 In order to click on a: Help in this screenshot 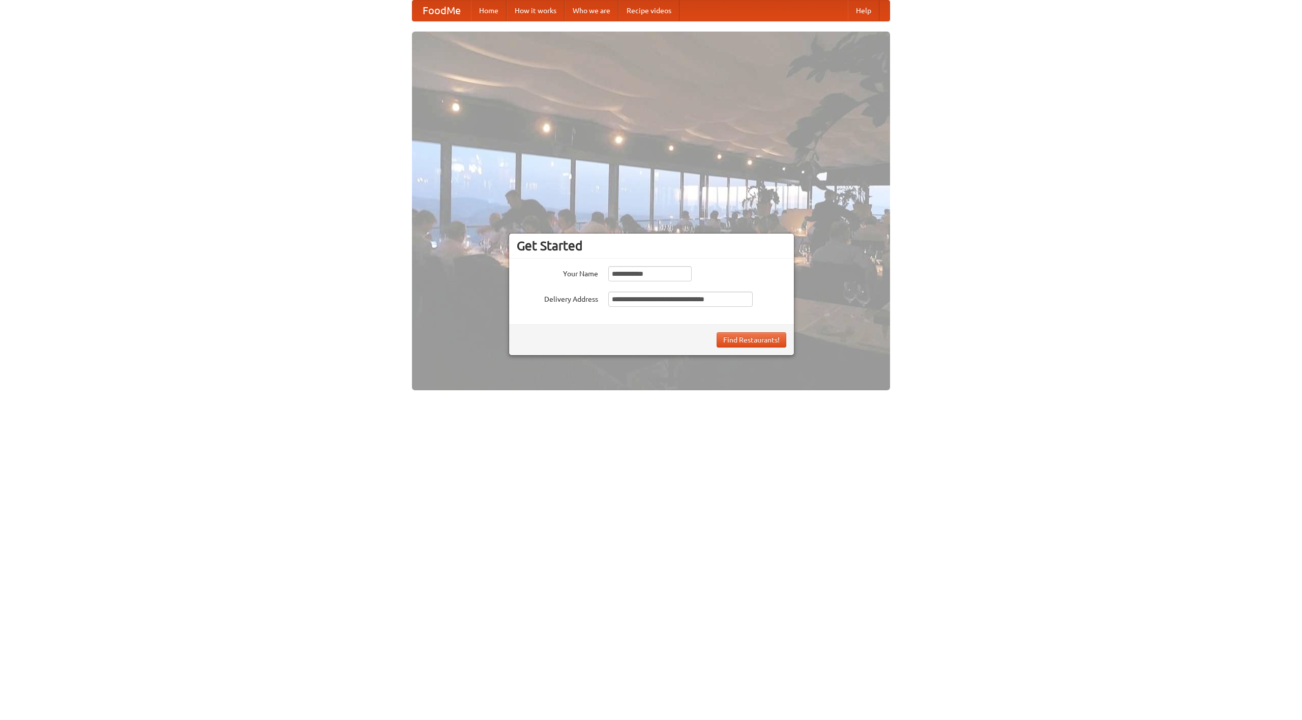, I will do `click(863, 11)`.